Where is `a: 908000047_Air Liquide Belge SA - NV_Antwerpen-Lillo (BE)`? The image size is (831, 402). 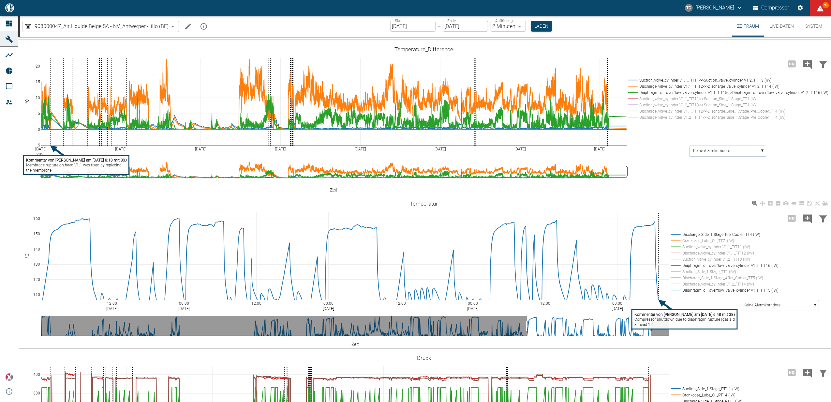 a: 908000047_Air Liquide Belge SA - NV_Antwerpen-Lillo (BE) is located at coordinates (96, 26).